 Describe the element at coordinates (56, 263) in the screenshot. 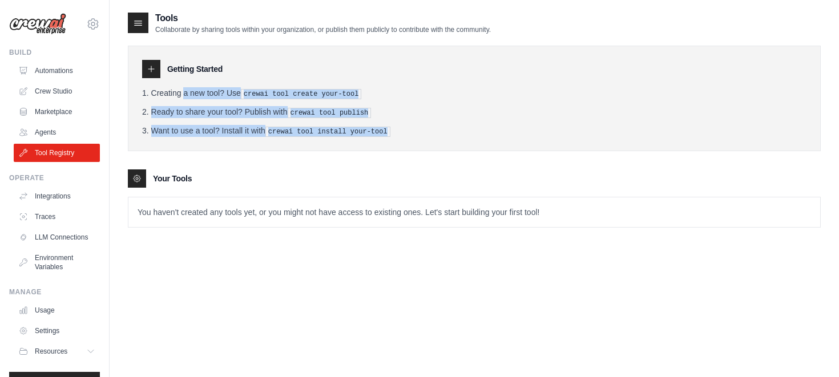

I see `a: Environment Variables` at that location.